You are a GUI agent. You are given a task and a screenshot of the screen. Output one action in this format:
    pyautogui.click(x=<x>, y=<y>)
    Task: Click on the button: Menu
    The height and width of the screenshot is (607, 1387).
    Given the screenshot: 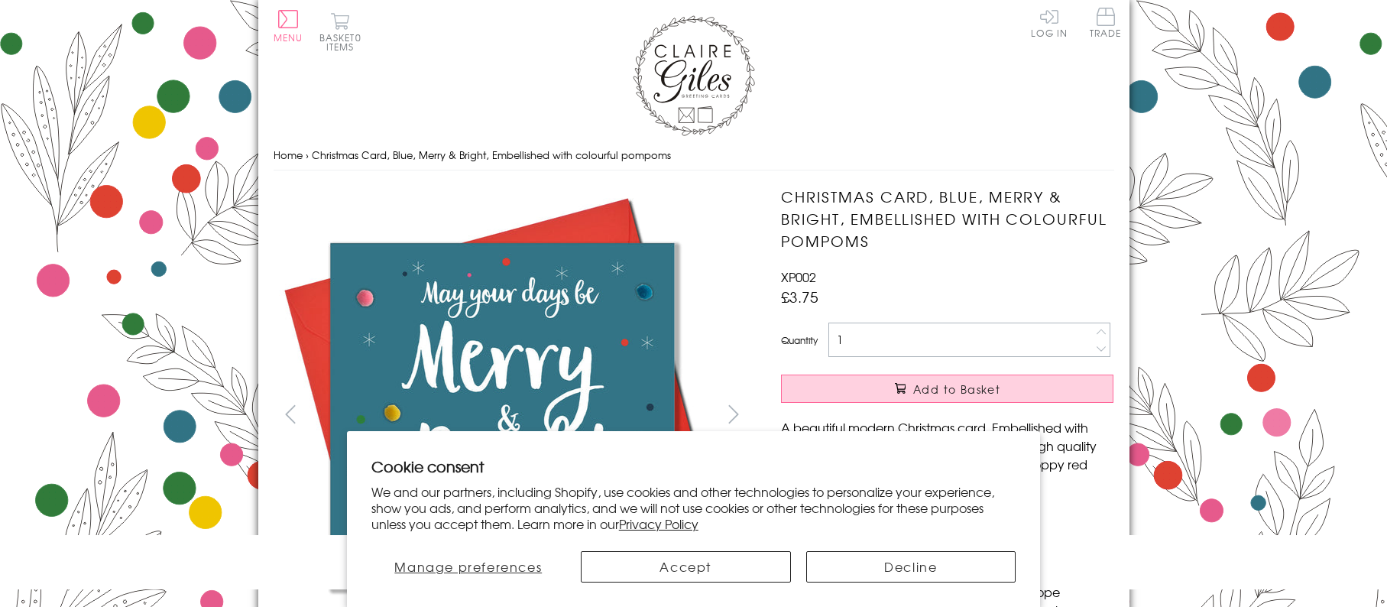 What is the action you would take?
    pyautogui.click(x=288, y=26)
    